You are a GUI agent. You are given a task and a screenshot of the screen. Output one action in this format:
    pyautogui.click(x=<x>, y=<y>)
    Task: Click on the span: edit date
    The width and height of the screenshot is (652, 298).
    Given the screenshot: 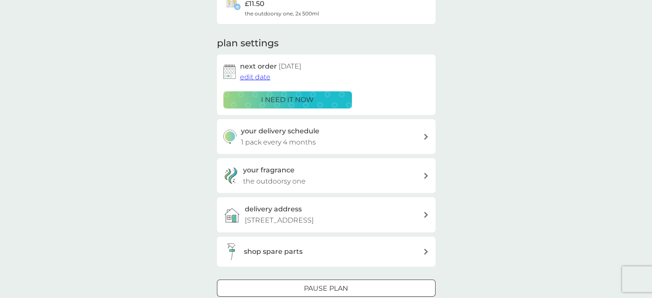 What is the action you would take?
    pyautogui.click(x=255, y=77)
    